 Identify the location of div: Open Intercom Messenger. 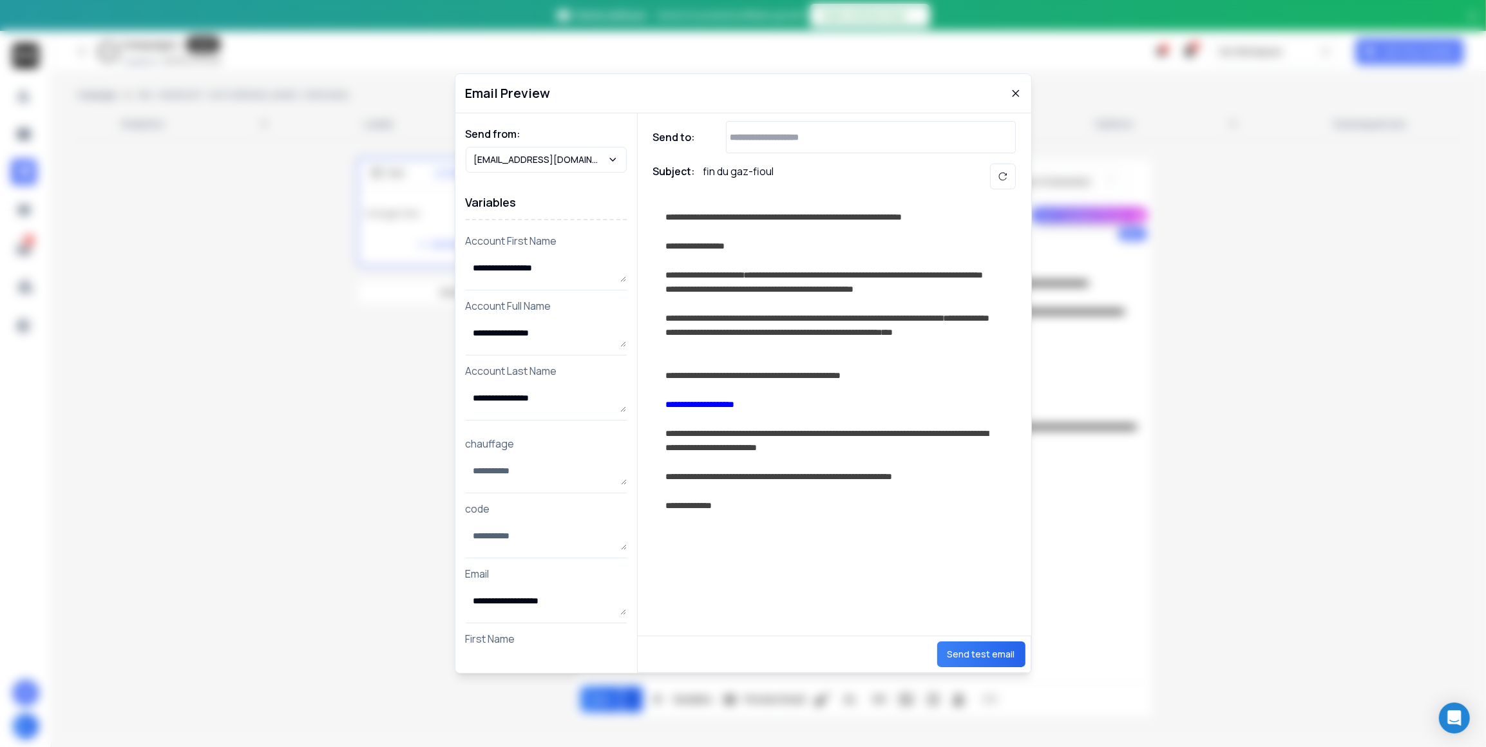
(1454, 718).